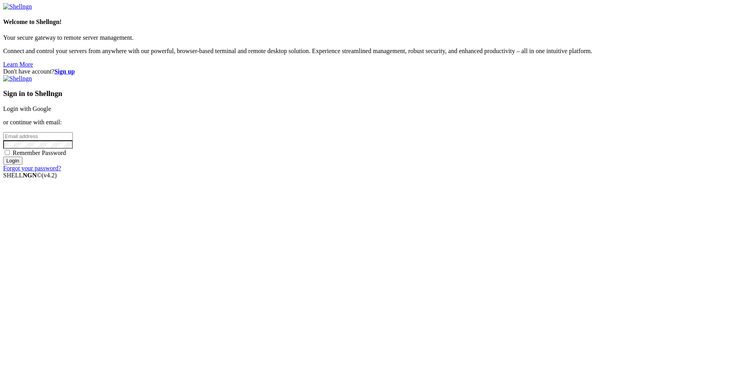 The image size is (756, 391). What do you see at coordinates (32, 168) in the screenshot?
I see `a: Forgot your password?` at bounding box center [32, 168].